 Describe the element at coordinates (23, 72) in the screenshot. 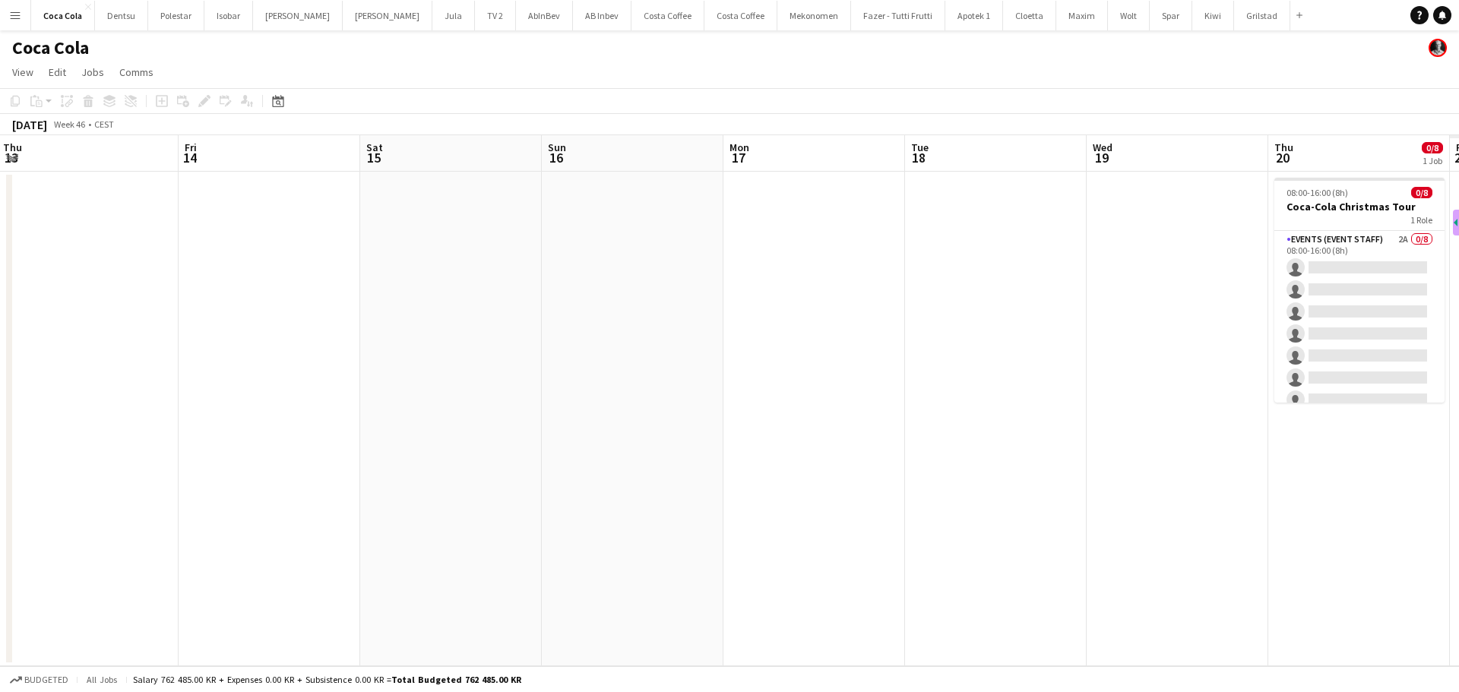

I see `a: View` at that location.